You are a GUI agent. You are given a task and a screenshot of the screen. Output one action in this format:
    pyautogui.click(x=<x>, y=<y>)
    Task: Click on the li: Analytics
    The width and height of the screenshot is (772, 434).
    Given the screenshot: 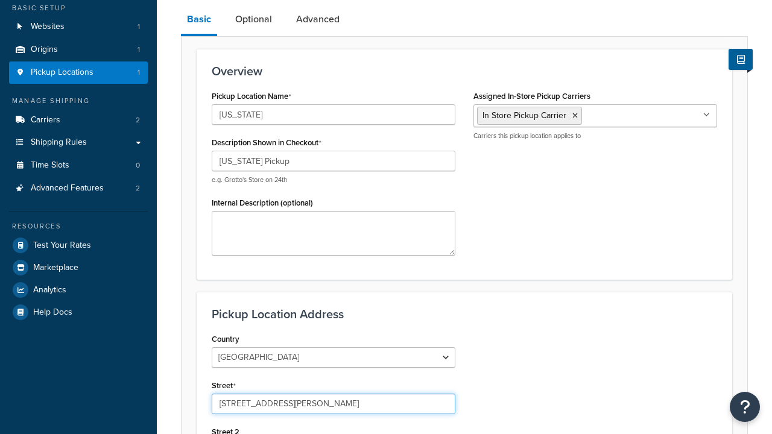 What is the action you would take?
    pyautogui.click(x=78, y=290)
    